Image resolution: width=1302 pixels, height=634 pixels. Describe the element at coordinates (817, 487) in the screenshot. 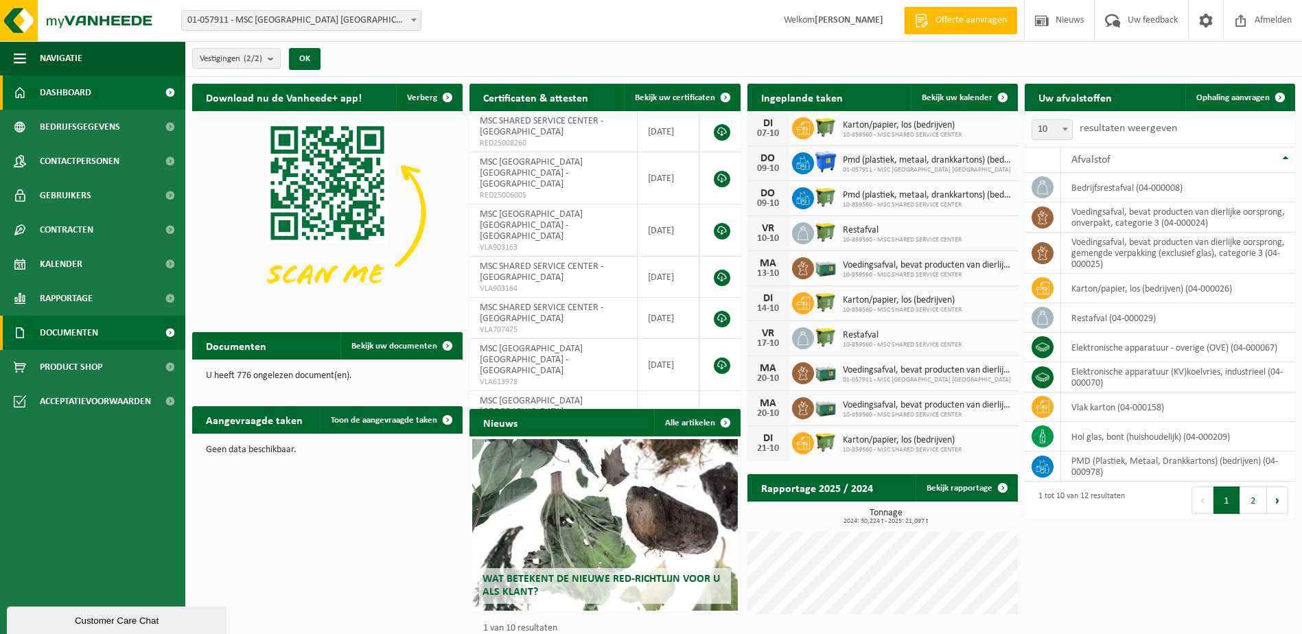

I see `h2: Rapportage 2025 / 2024` at that location.